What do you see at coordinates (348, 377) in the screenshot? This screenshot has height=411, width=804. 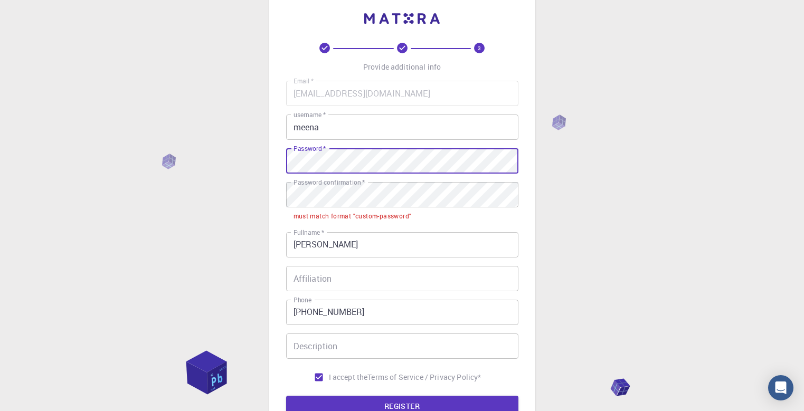 I see `span: I accept the` at bounding box center [348, 377].